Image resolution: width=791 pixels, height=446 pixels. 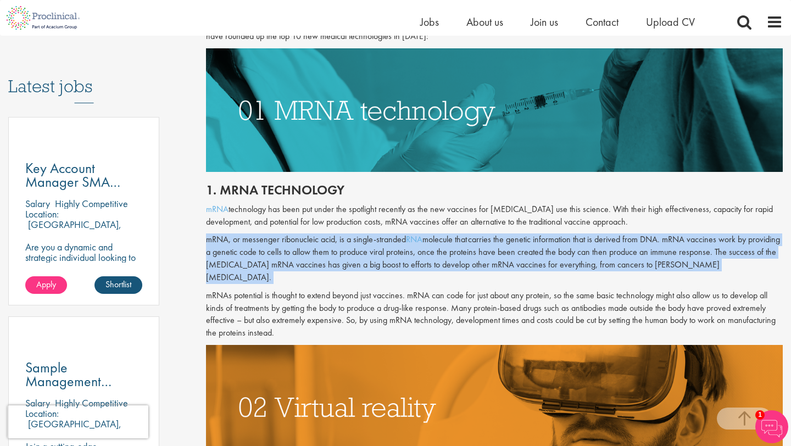 I want to click on span: Jobs, so click(x=430, y=22).